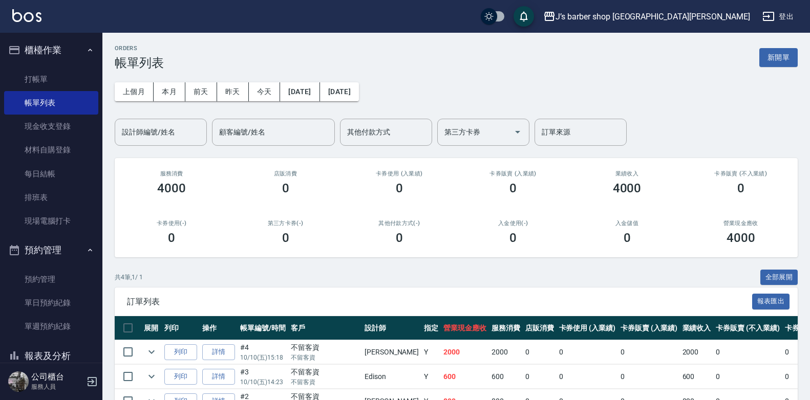 Image resolution: width=810 pixels, height=400 pixels. I want to click on h2: 其他付款方式(-), so click(399, 223).